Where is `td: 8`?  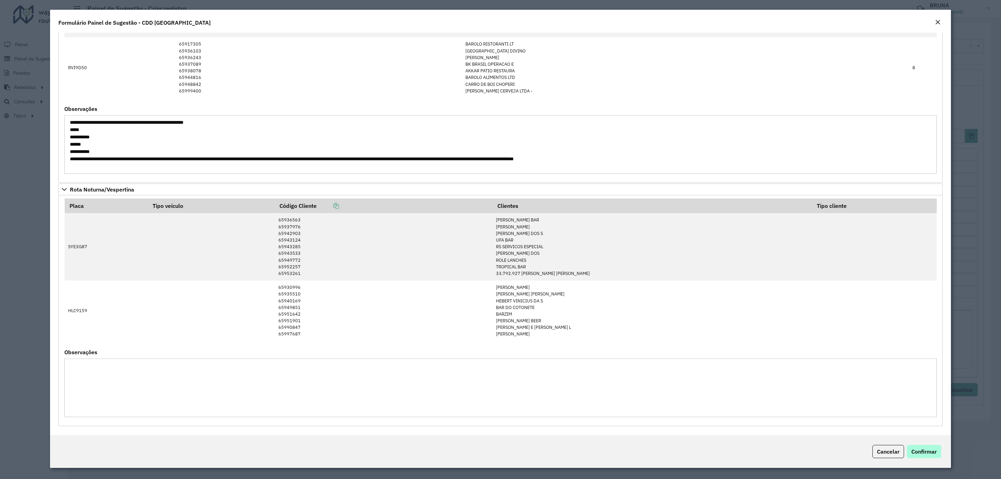
td: 8 is located at coordinates (923, 67).